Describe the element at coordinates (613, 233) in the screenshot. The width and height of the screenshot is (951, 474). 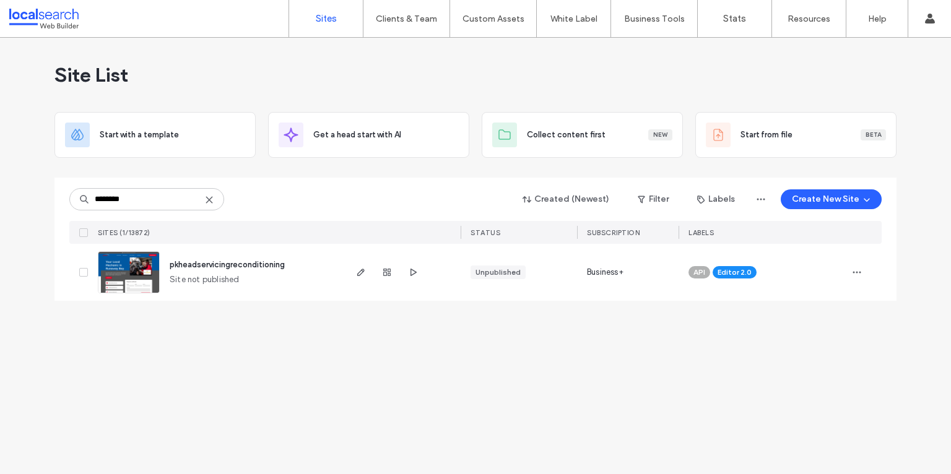
I see `span: SUBSCRIPTION` at that location.